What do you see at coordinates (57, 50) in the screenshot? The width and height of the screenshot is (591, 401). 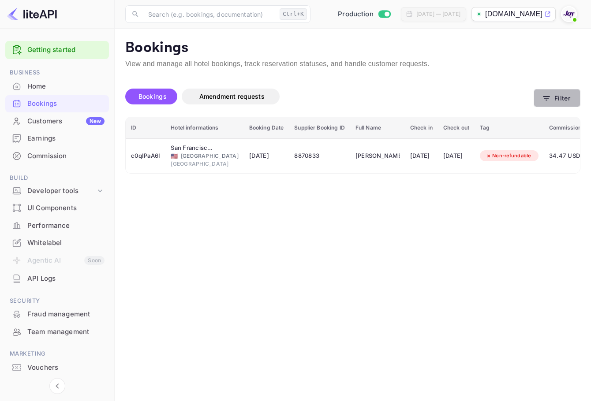 I see `div: Getting started` at bounding box center [57, 50].